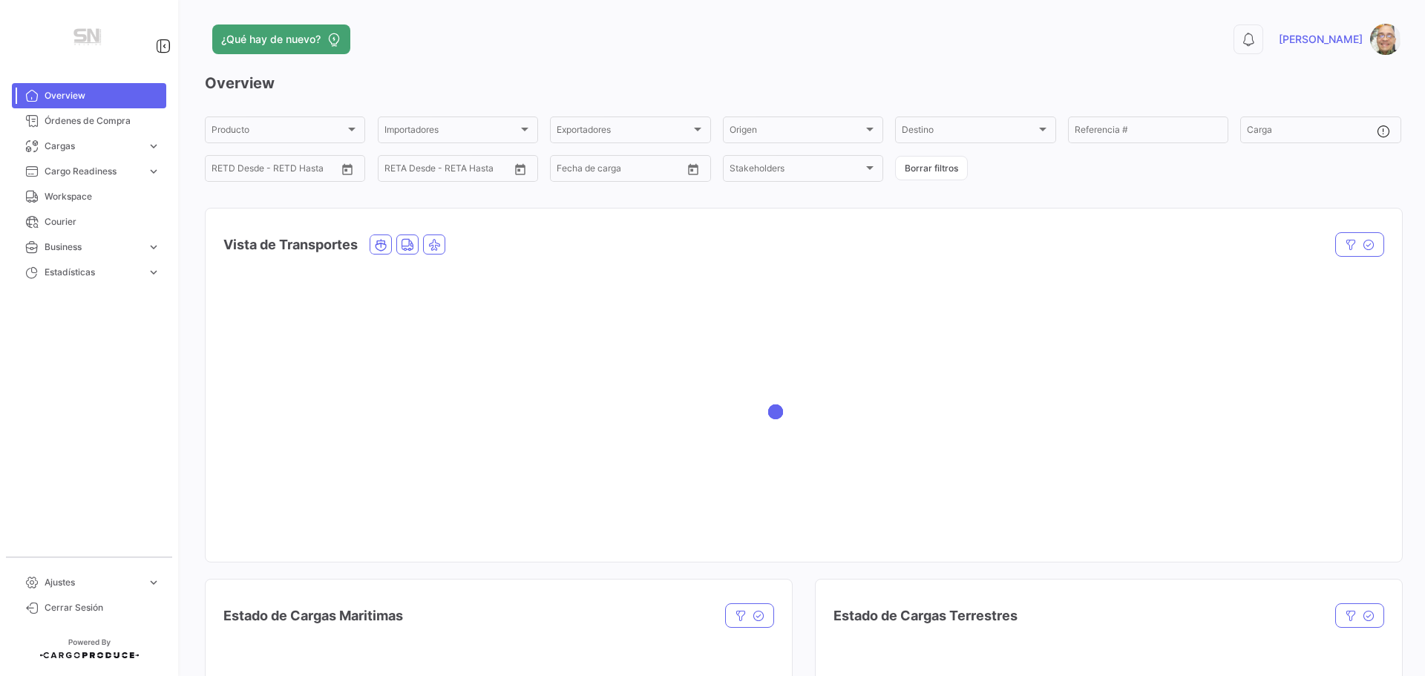 This screenshot has height=676, width=1425. I want to click on span: Workspace, so click(102, 197).